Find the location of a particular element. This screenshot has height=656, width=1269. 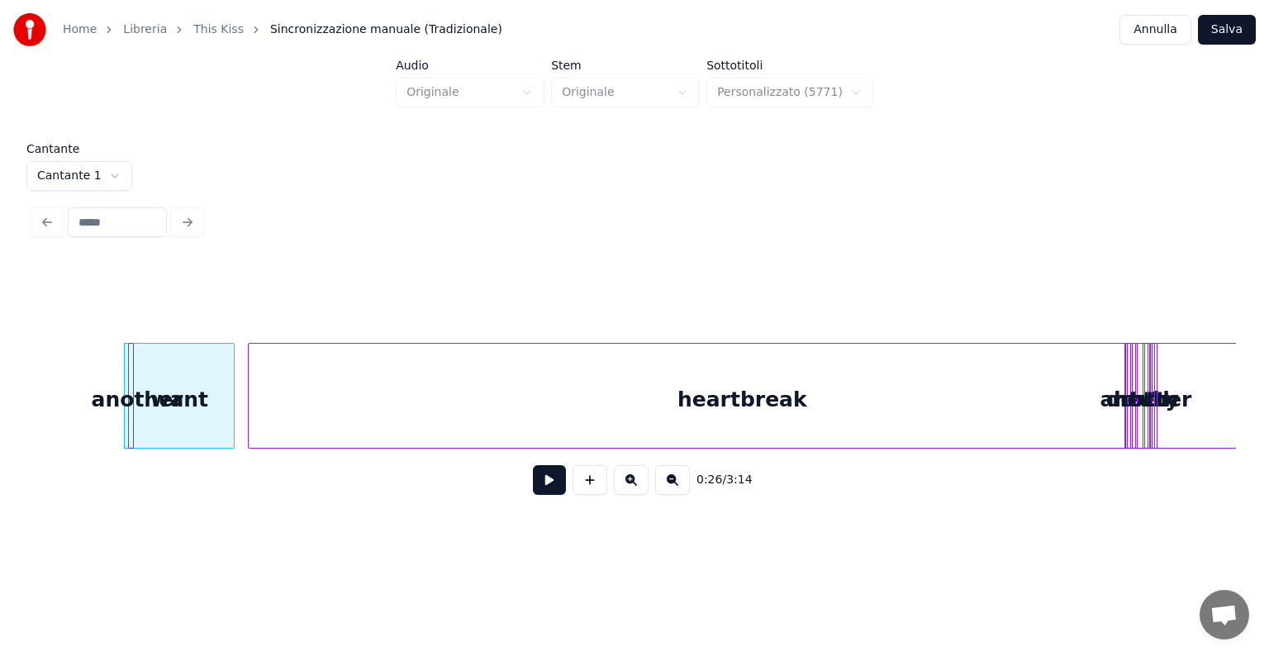

span: Sincronizzazione manuale (Tradizionale) is located at coordinates (386, 30).